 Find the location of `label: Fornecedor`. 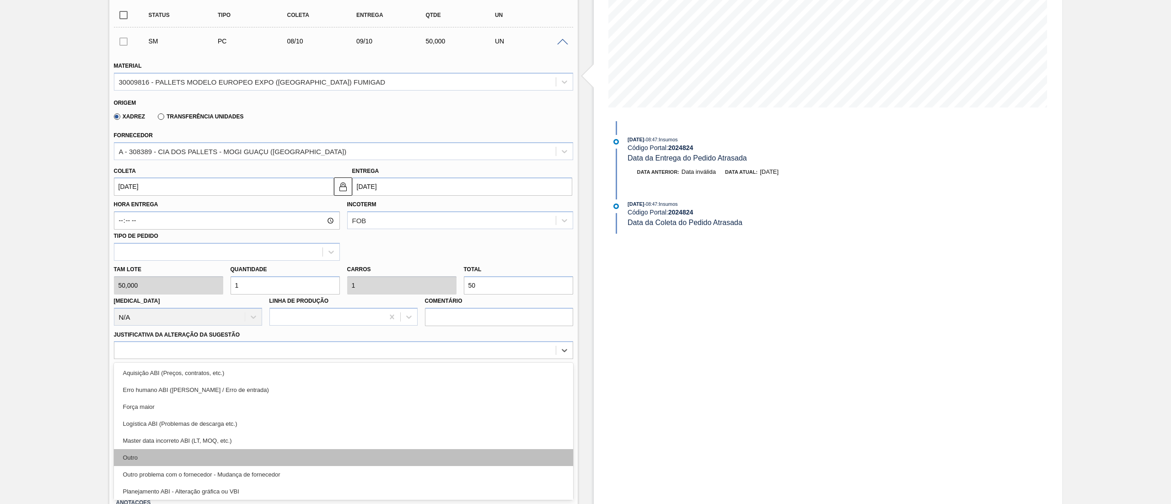

label: Fornecedor is located at coordinates (133, 135).